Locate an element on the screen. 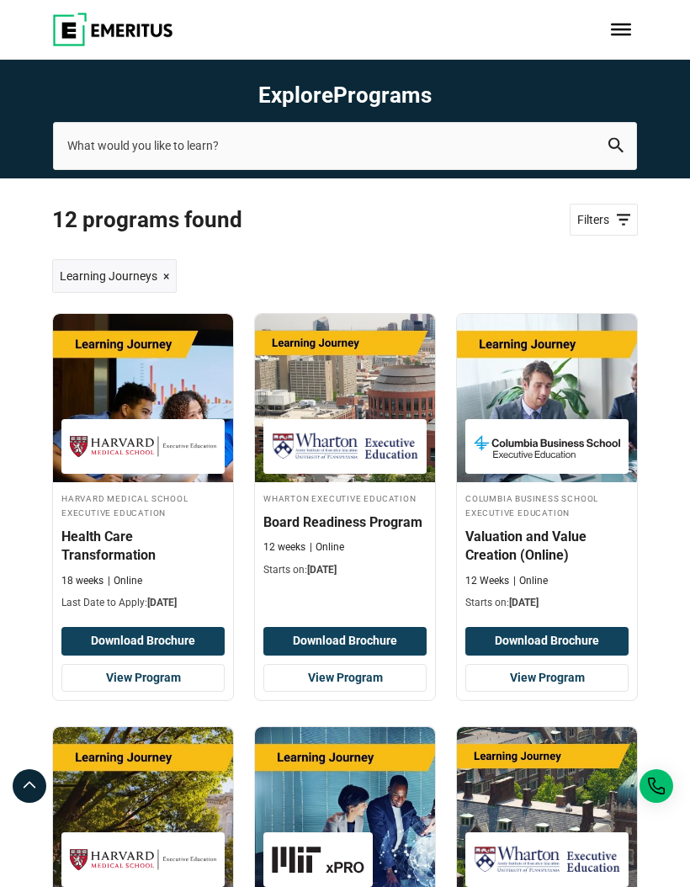  h1: Explore is located at coordinates (345, 95).